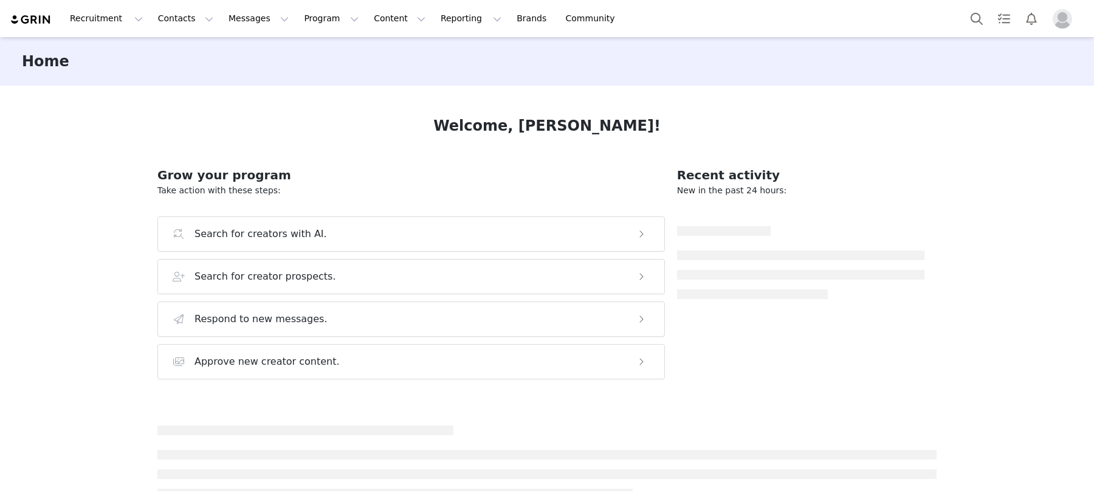 Image resolution: width=1094 pixels, height=493 pixels. I want to click on h3: Approve new creator content., so click(267, 362).